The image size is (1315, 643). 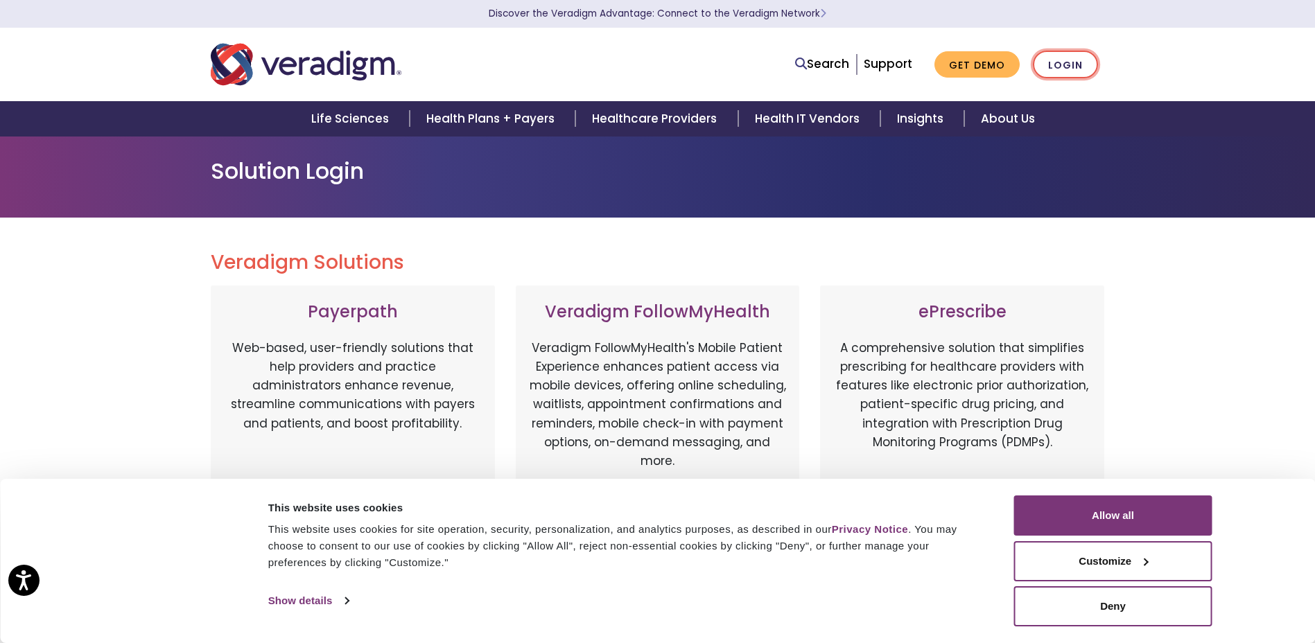 What do you see at coordinates (962, 412) in the screenshot?
I see `p: A comprehensive solution that simplifies prescribing for healthcare providers with features like ...` at bounding box center [962, 412].